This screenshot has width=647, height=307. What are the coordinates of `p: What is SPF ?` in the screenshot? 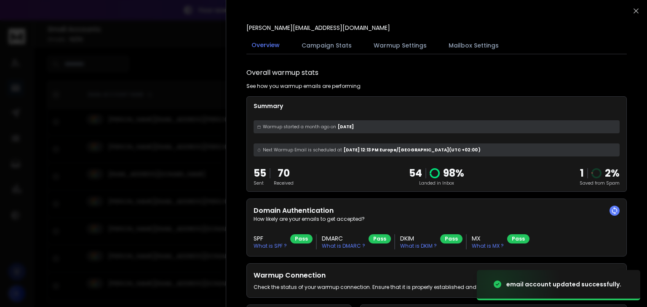 It's located at (270, 246).